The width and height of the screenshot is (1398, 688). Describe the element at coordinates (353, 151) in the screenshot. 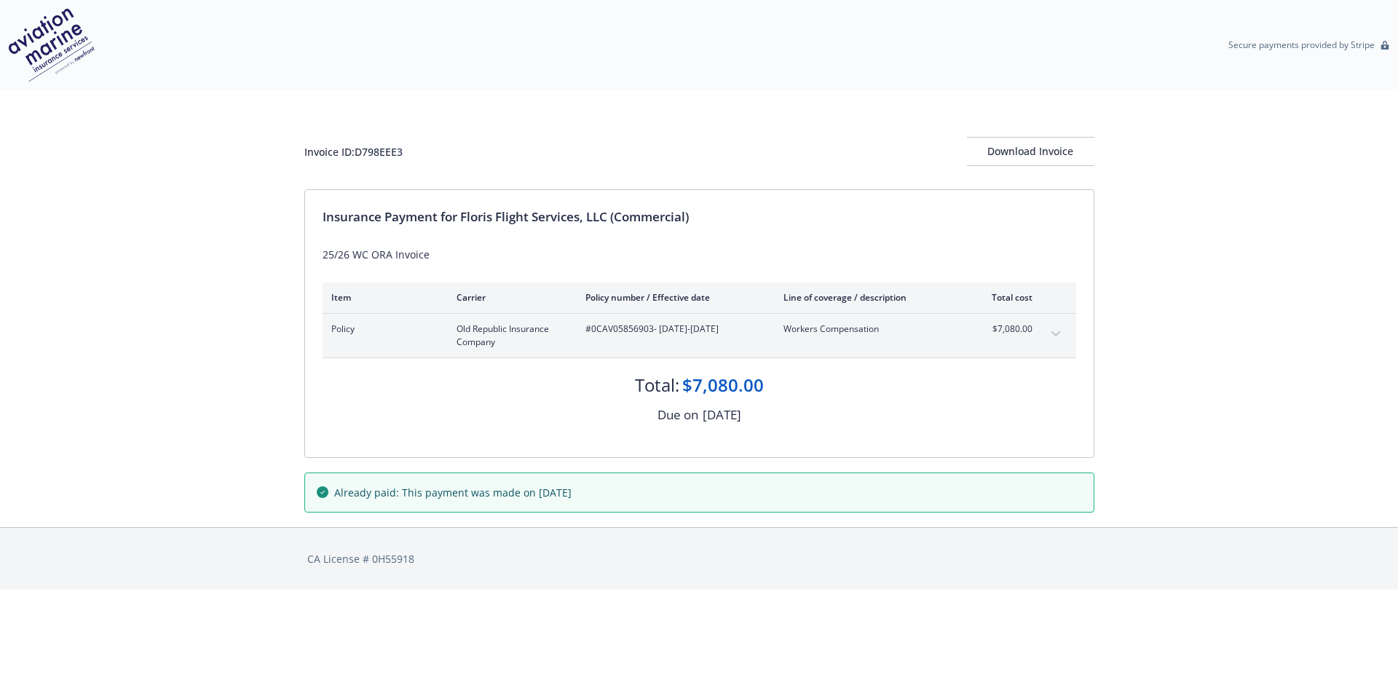

I see `div: Invoice ID: D798EEE3` at that location.